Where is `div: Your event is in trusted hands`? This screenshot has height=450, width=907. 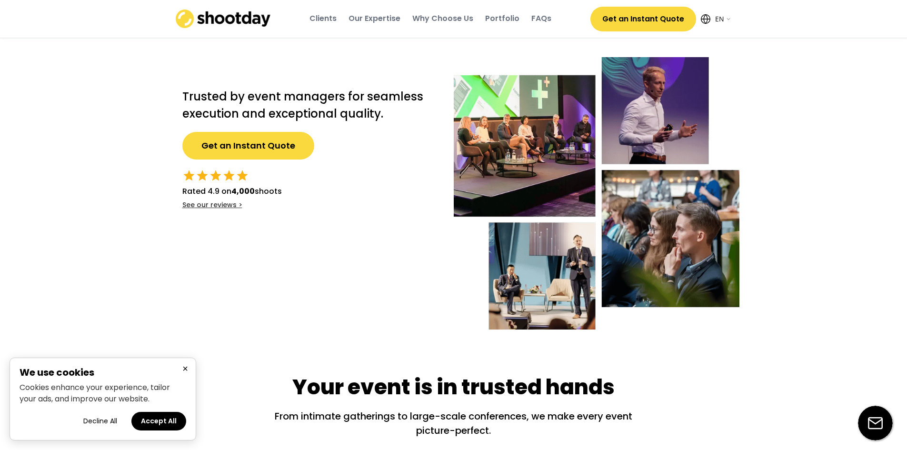
div: Your event is in trusted hands is located at coordinates (453, 387).